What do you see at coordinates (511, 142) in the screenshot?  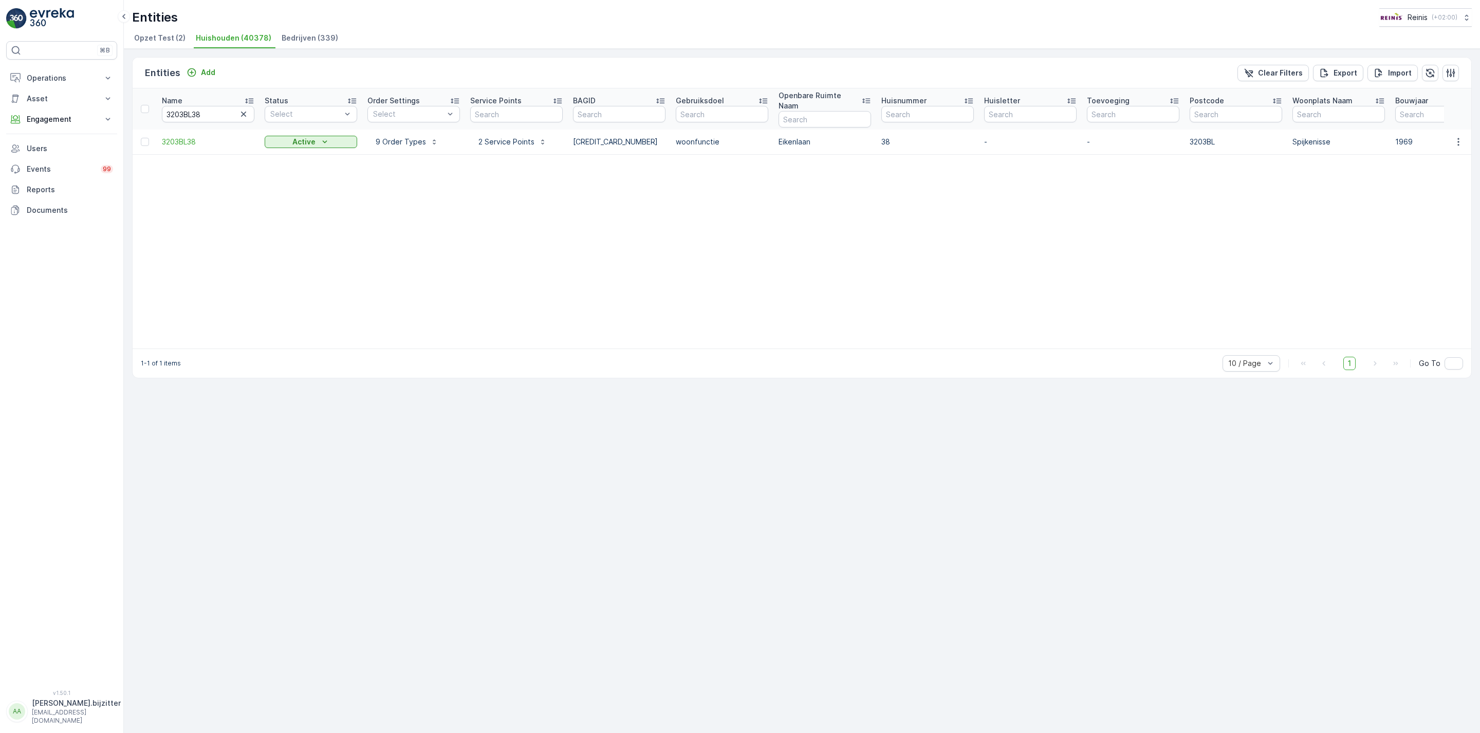 I see `button: 2 Service Points` at bounding box center [511, 142].